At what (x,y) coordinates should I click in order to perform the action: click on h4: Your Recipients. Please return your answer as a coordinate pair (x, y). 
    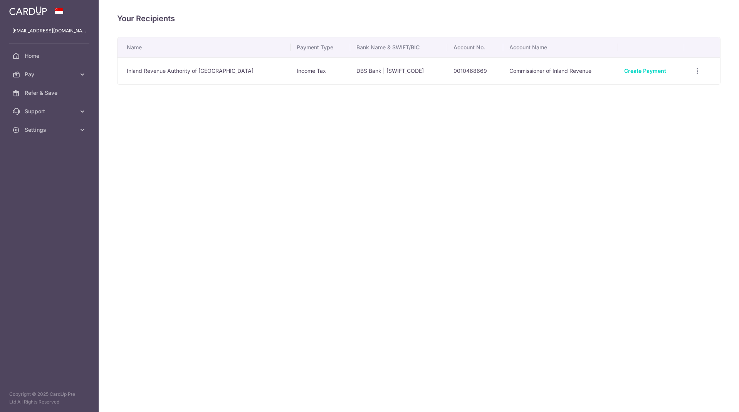
    Looking at the image, I should click on (419, 19).